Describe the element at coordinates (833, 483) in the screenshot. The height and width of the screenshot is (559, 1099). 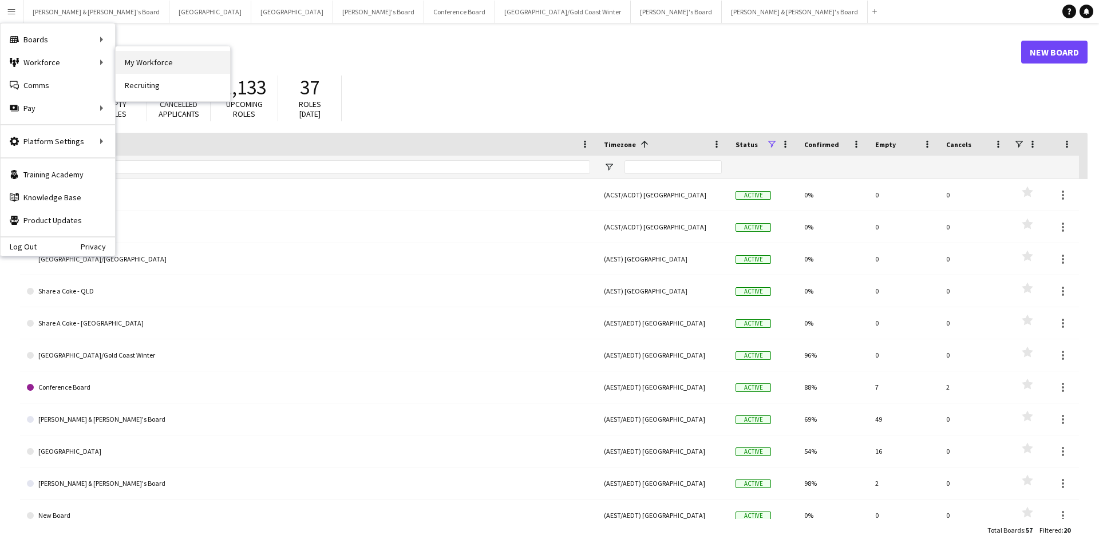
I see `div: 98%` at that location.